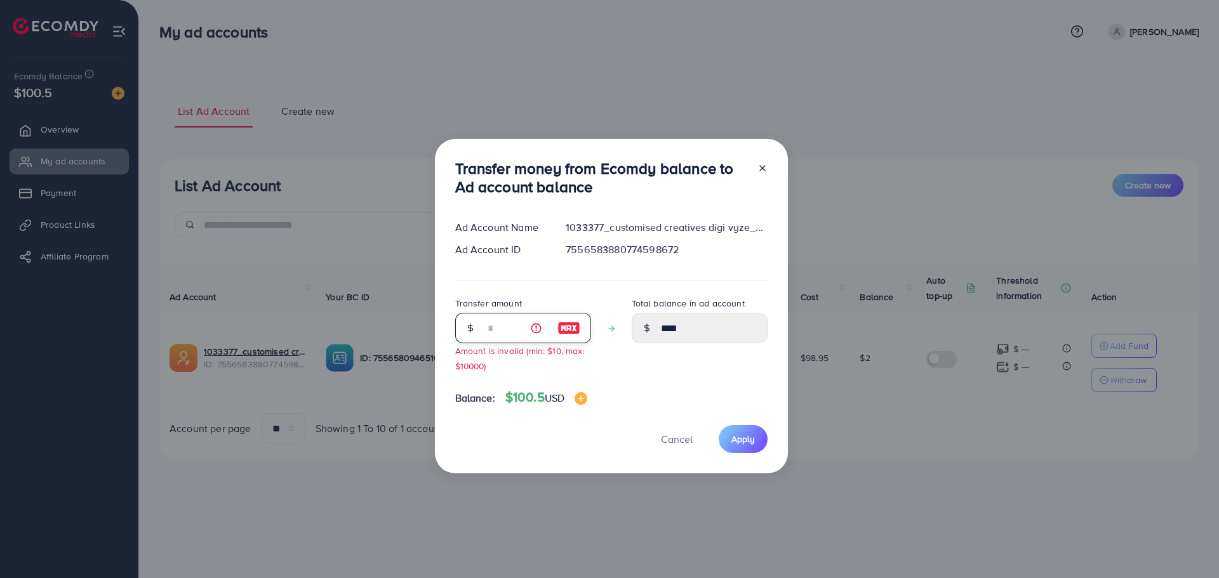 The height and width of the screenshot is (578, 1219). I want to click on h4: $100.5, so click(546, 397).